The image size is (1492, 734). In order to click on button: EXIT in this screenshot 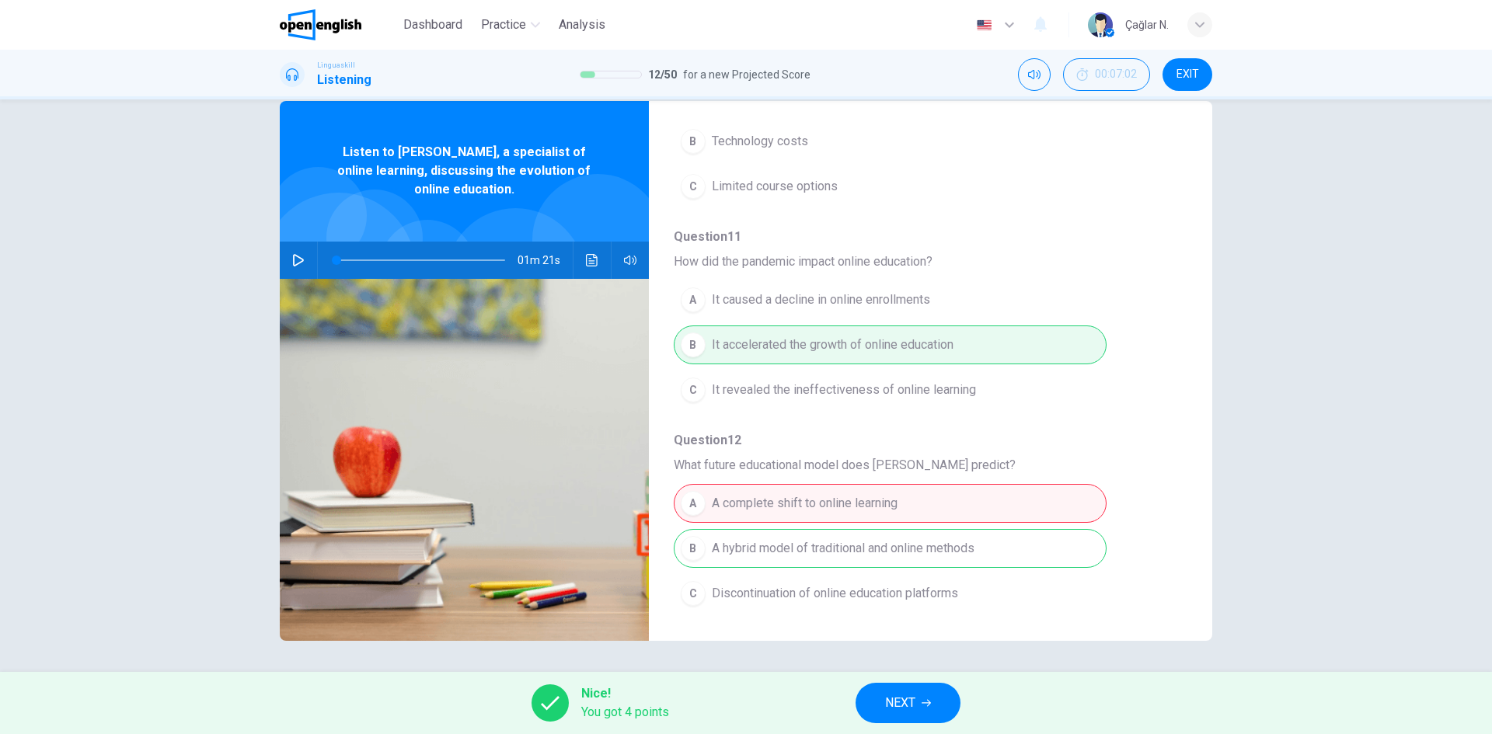, I will do `click(1187, 75)`.